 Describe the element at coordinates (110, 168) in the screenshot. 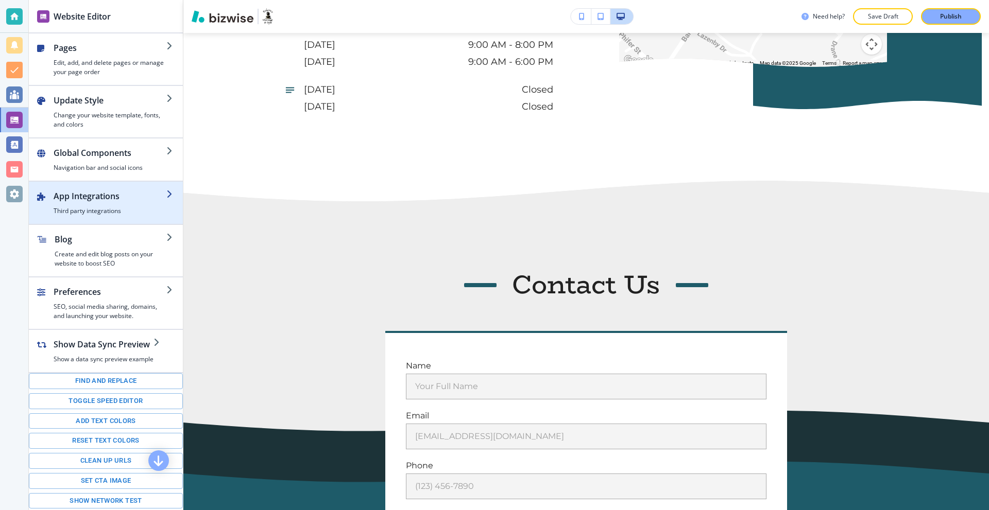

I see `h4: Navigation bar and social icons` at that location.